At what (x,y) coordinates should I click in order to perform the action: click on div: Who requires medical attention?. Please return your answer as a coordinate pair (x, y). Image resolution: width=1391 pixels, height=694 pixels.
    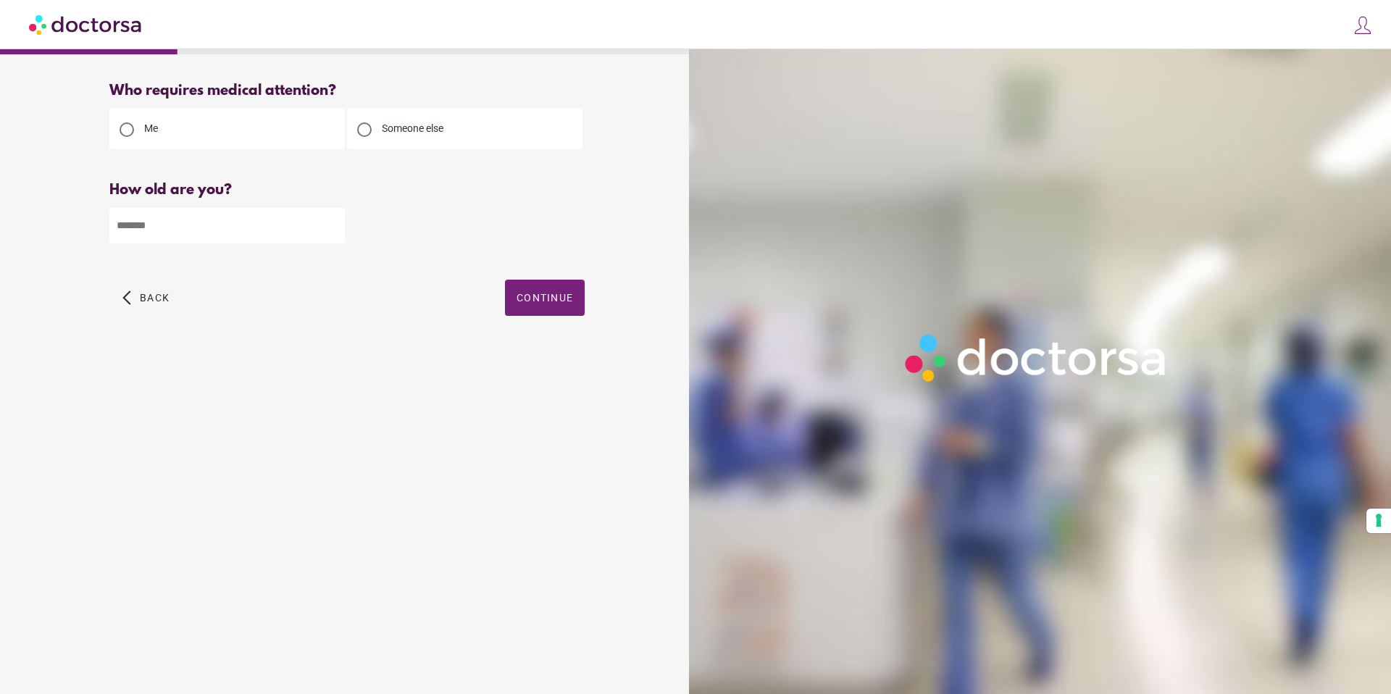
    Looking at the image, I should click on (347, 91).